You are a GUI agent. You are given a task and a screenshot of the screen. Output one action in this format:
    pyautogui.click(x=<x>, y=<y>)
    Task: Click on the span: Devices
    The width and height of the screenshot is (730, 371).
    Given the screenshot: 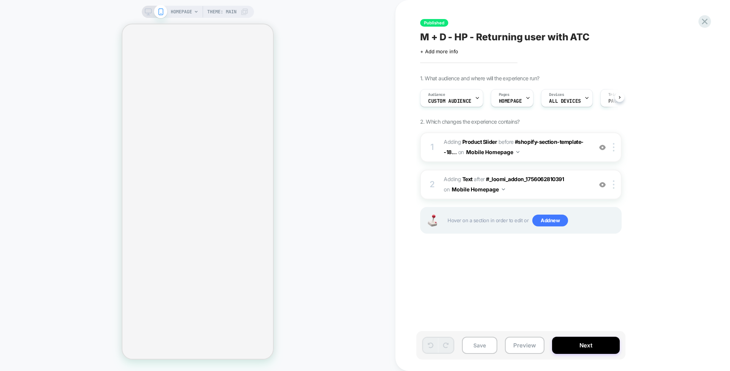 What is the action you would take?
    pyautogui.click(x=556, y=95)
    